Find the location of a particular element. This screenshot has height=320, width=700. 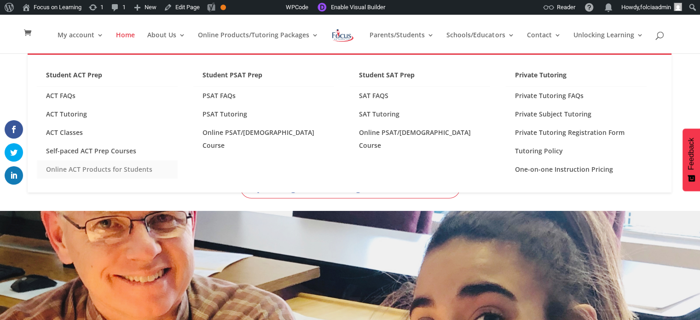

a: ACT Classes is located at coordinates (107, 133).